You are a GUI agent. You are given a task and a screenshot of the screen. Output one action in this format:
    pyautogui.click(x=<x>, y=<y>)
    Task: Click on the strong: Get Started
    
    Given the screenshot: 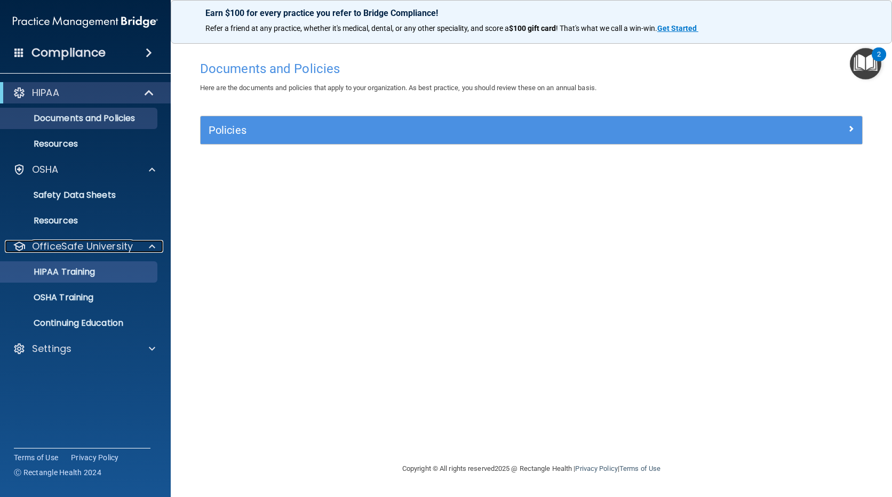 What is the action you would take?
    pyautogui.click(x=677, y=28)
    